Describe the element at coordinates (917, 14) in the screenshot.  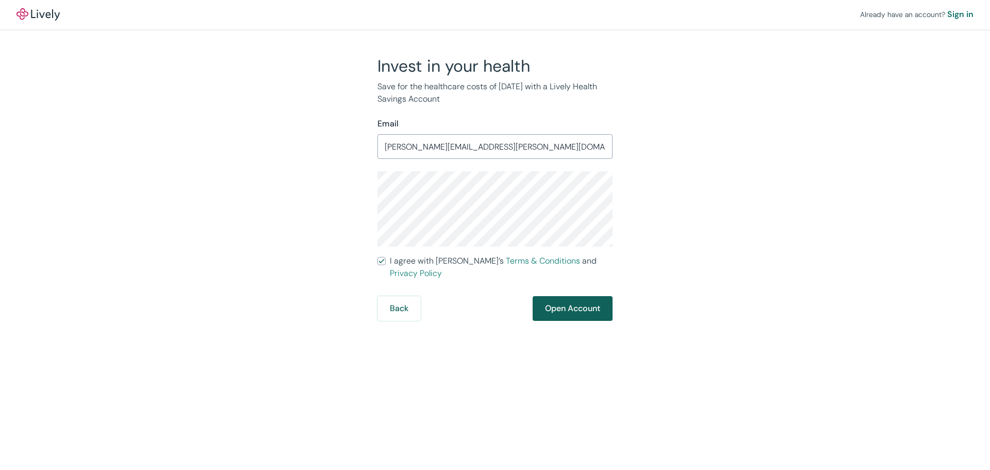
I see `div: Already have an account?` at that location.